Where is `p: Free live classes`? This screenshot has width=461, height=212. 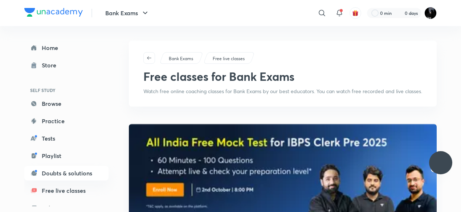 p: Free live classes is located at coordinates (229, 59).